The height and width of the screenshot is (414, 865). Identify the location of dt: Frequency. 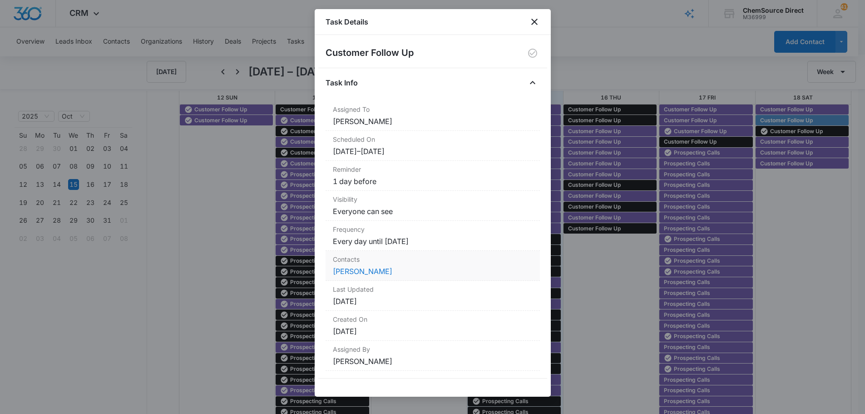
(433, 229).